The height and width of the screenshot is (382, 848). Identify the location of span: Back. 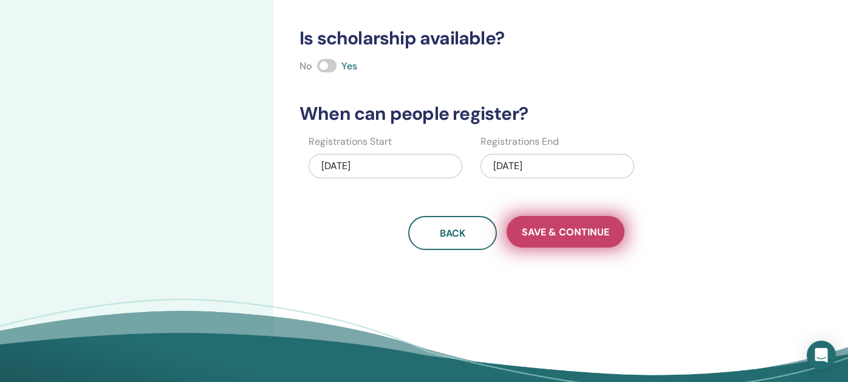
(453, 233).